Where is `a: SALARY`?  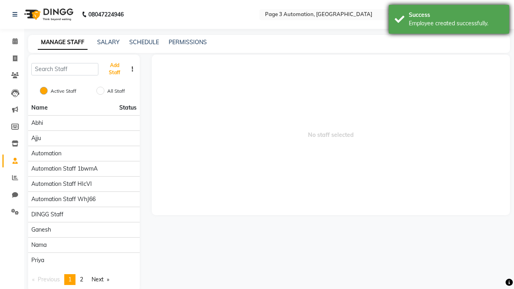 a: SALARY is located at coordinates (108, 42).